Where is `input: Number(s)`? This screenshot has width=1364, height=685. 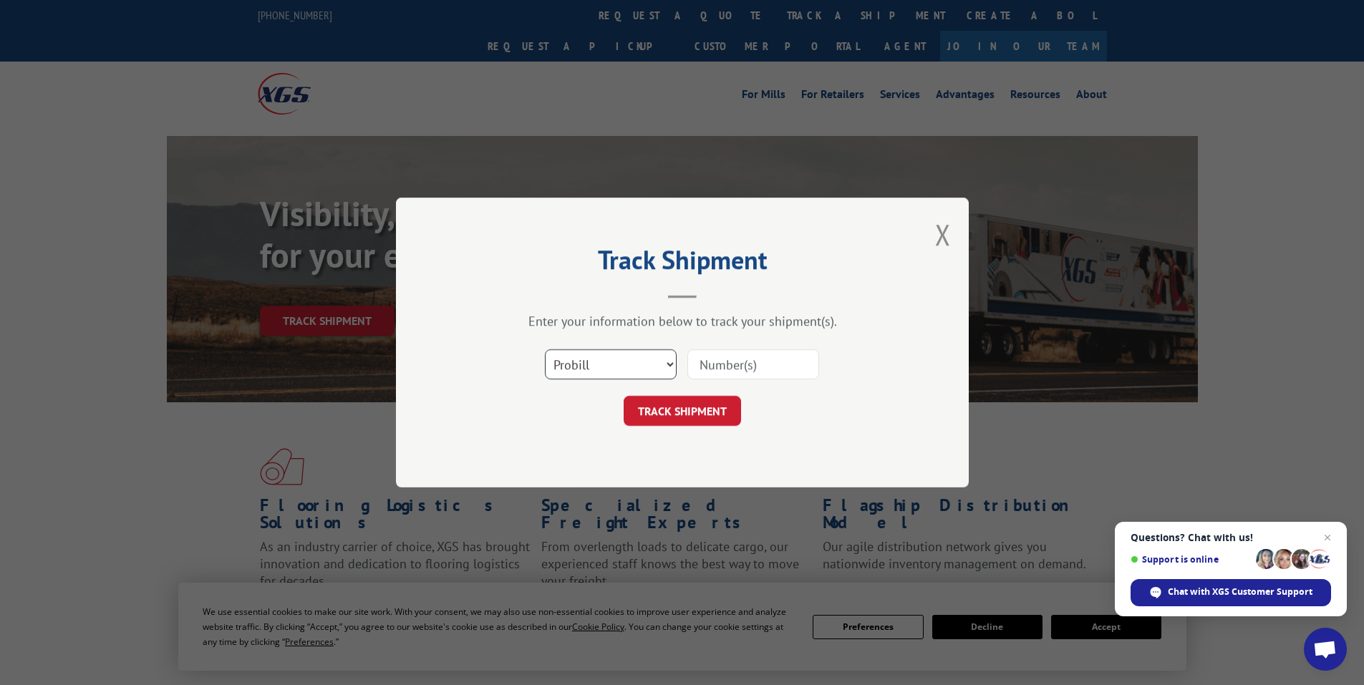
input: Number(s) is located at coordinates (753, 364).